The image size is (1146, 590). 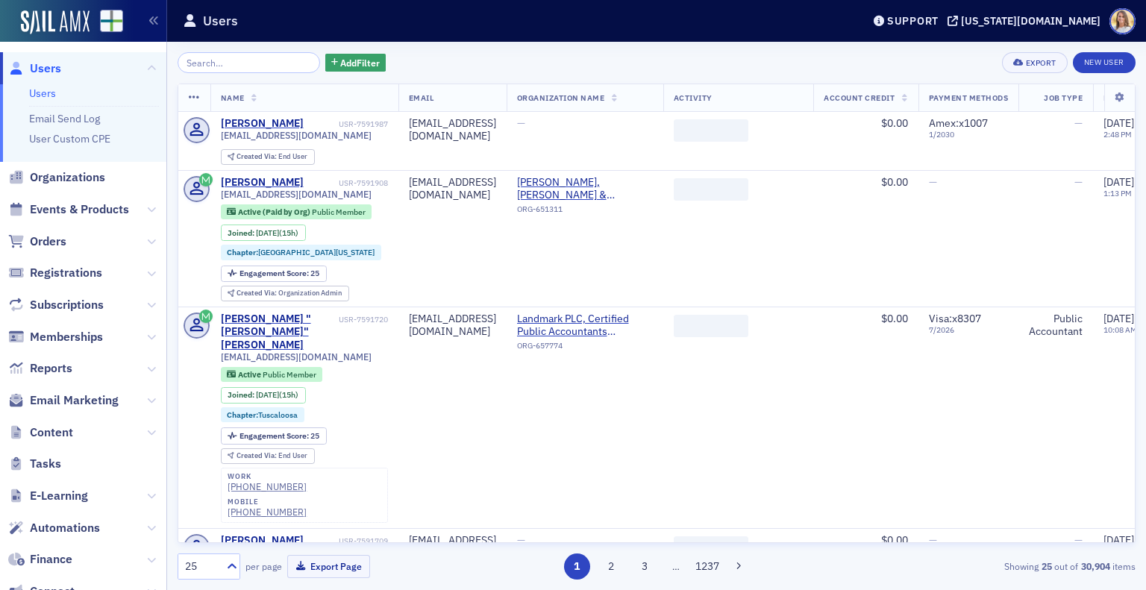 I want to click on span: Email Marketing, so click(x=74, y=401).